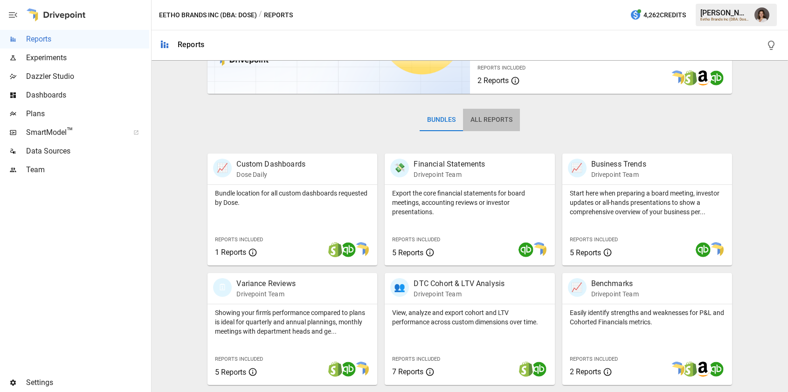 This screenshot has width=788, height=392. I want to click on p: Business Trends, so click(619, 164).